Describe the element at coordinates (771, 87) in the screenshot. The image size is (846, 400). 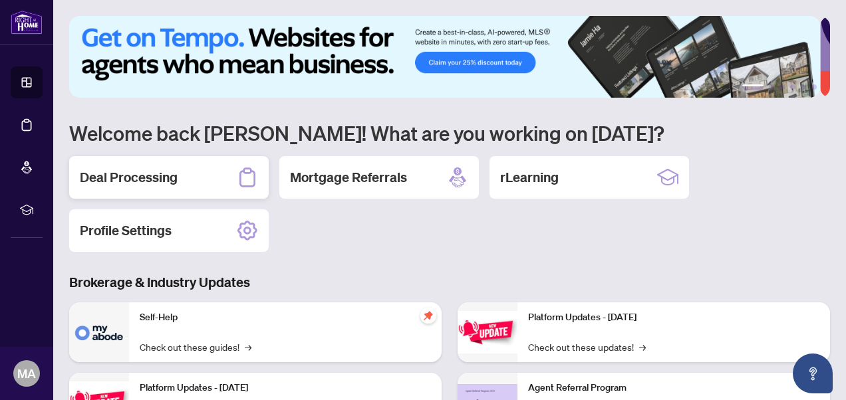
I see `button: 2` at that location.